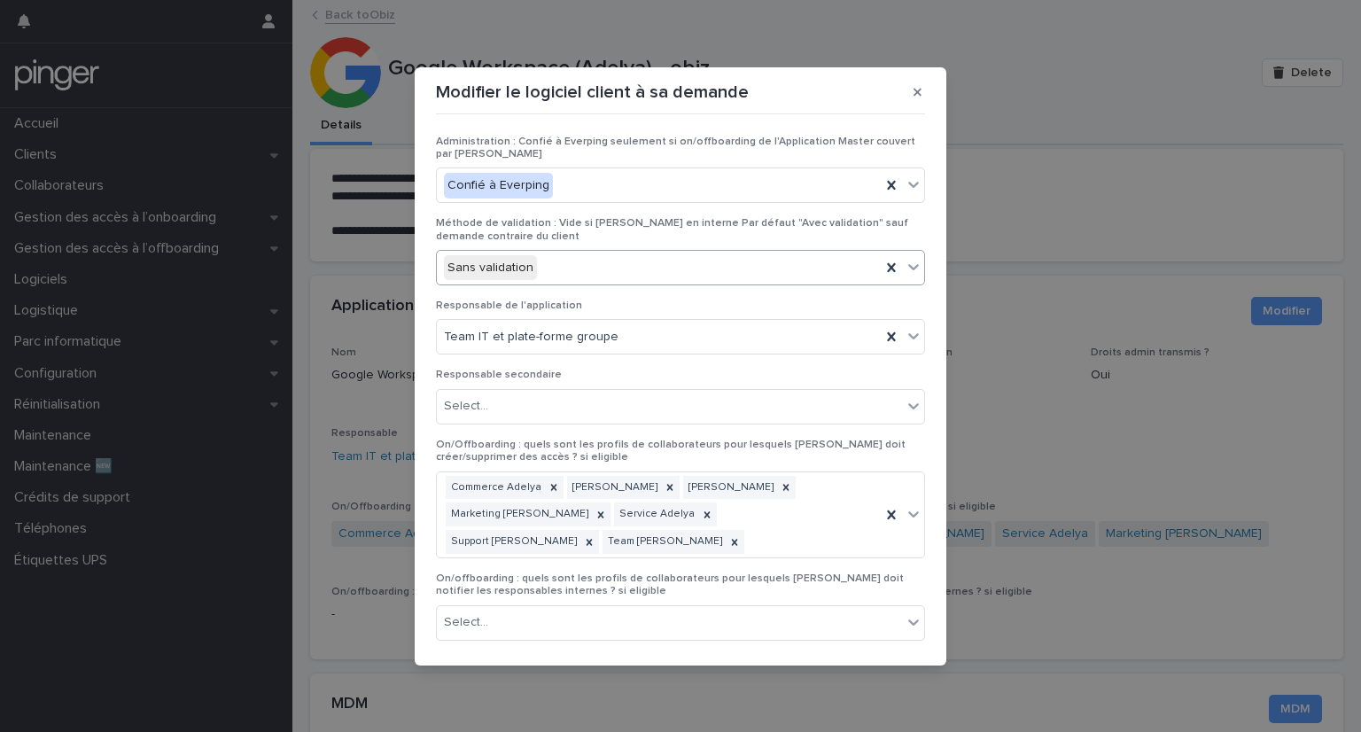 This screenshot has width=1361, height=732. I want to click on div: Sans validation, so click(490, 268).